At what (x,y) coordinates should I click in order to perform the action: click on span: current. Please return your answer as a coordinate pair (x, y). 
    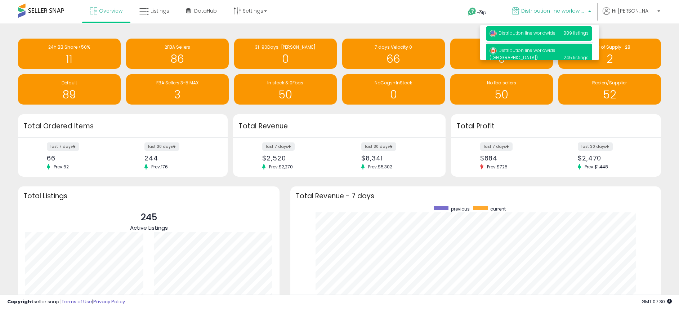
    Looking at the image, I should click on (498, 209).